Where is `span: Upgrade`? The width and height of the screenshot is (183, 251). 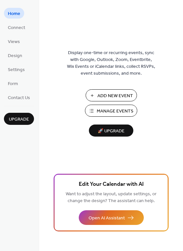 span: Upgrade is located at coordinates (19, 119).